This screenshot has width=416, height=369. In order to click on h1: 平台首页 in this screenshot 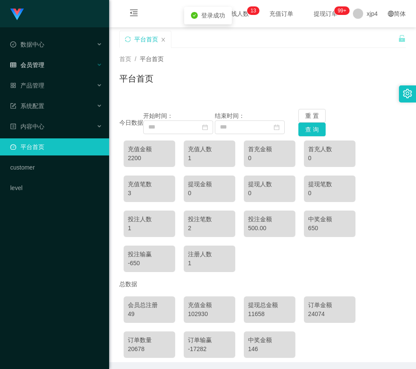, I will do `click(136, 78)`.